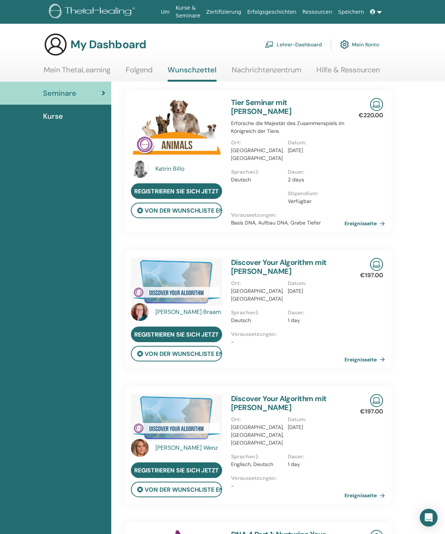 The width and height of the screenshot is (445, 534). Describe the element at coordinates (269, 45) in the screenshot. I see `img: chalkboard-teacher.svg` at that location.